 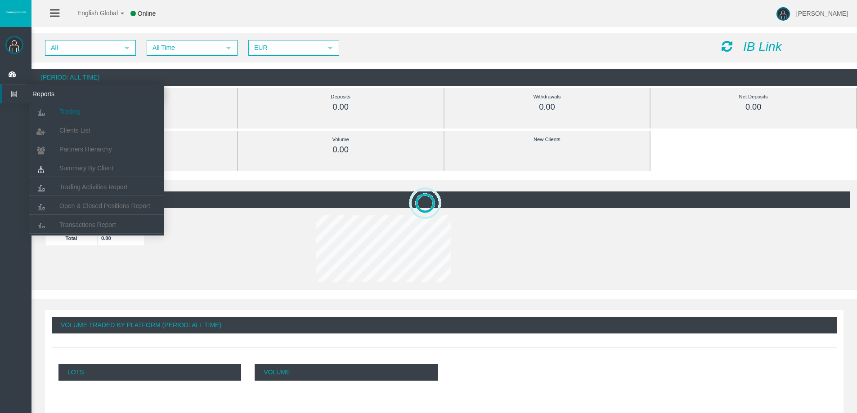 I want to click on span: Transactions Report, so click(x=88, y=225).